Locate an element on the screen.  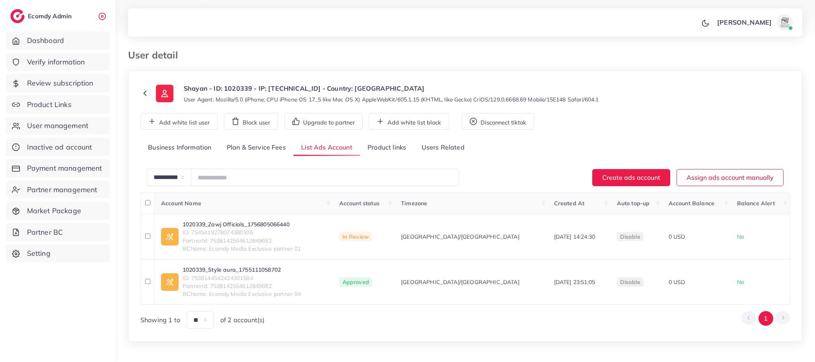
span: Created At is located at coordinates (569, 203).